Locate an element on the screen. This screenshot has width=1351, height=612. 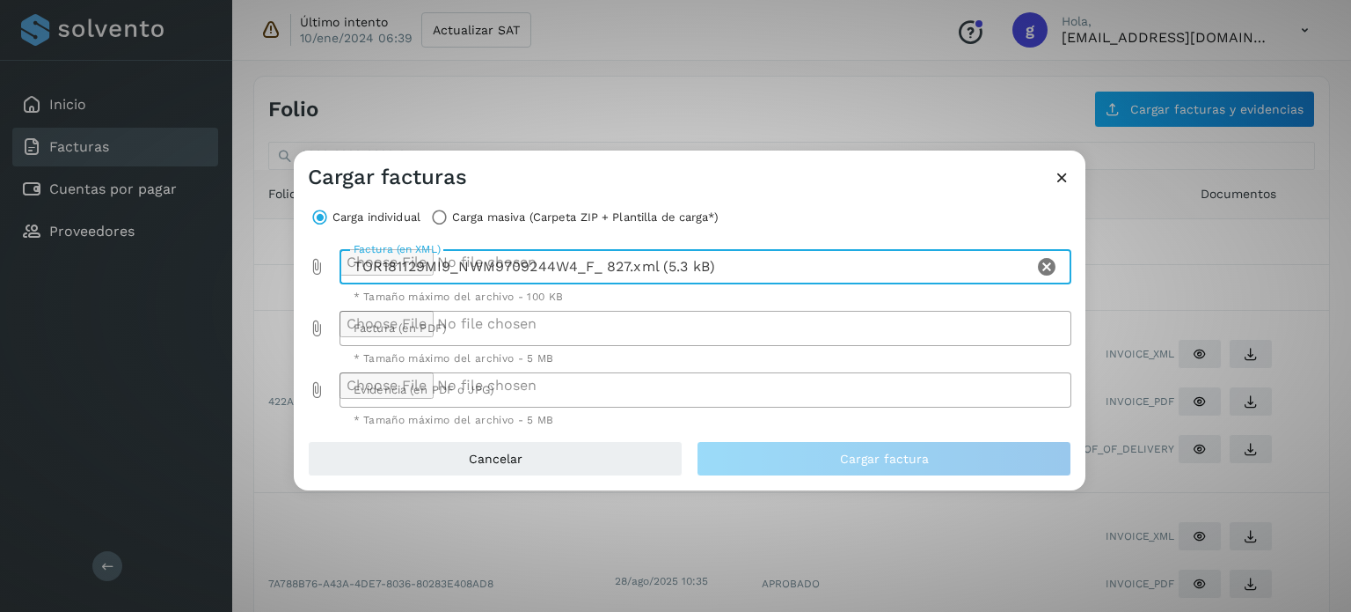
div: * Tamaño máximo del archivo - 100 KB is located at coordinates (706, 297).